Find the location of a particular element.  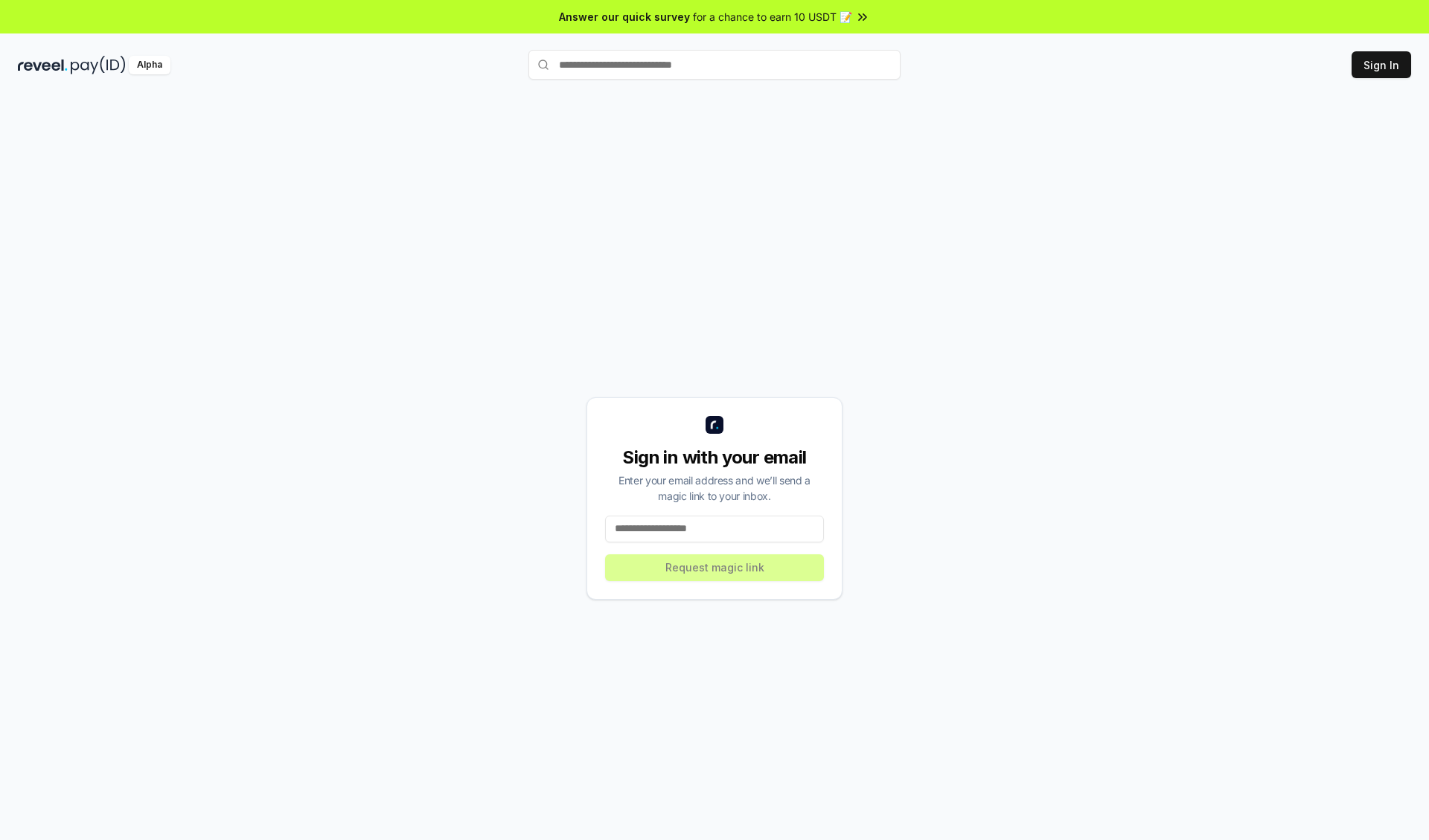

div: Sign in with your email is located at coordinates (714, 458).